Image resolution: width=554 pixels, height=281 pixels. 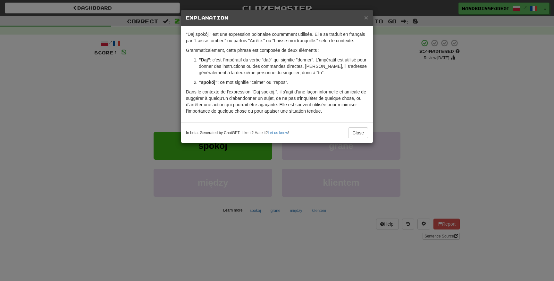 I want to click on strong: "Daj", so click(x=204, y=60).